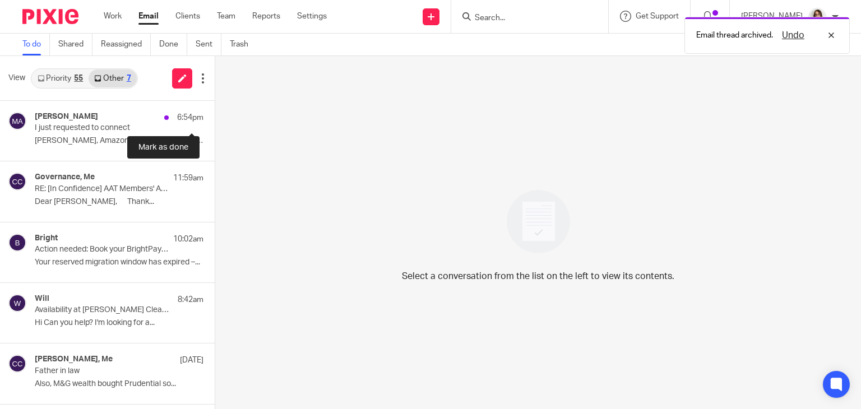 This screenshot has width=861, height=409. Describe the element at coordinates (226, 16) in the screenshot. I see `a: Team` at that location.